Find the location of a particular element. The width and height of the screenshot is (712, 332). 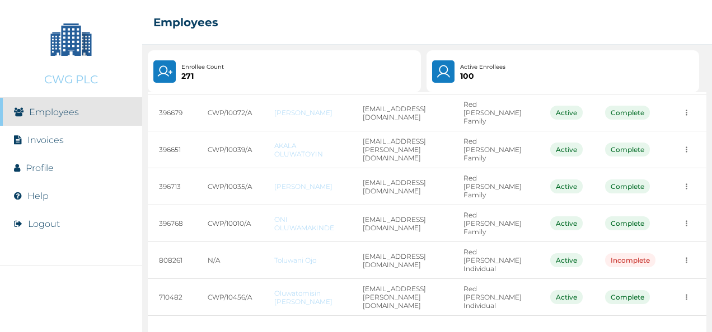

img: RelianceHMO's Logo is located at coordinates (71, 313).